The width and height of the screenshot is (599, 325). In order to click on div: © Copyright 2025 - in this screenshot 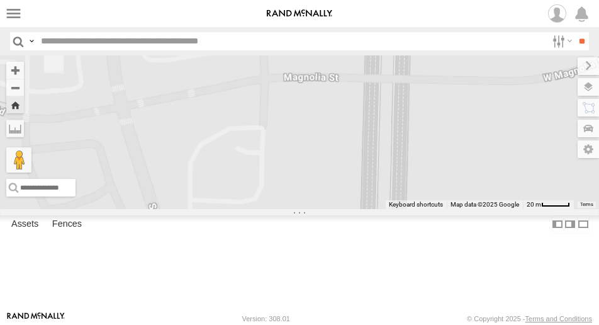, I will do `click(529, 319)`.